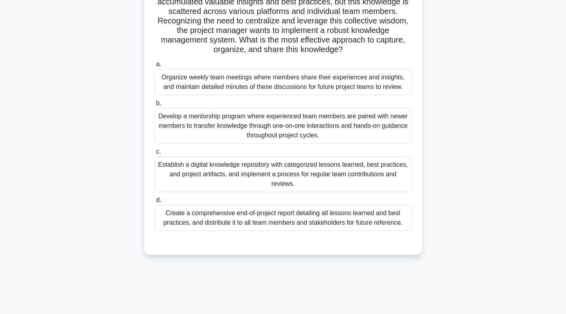  What do you see at coordinates (283, 126) in the screenshot?
I see `div: Develop a mentorship program where experienced team members are paired with newer members to tran...` at bounding box center [283, 126].